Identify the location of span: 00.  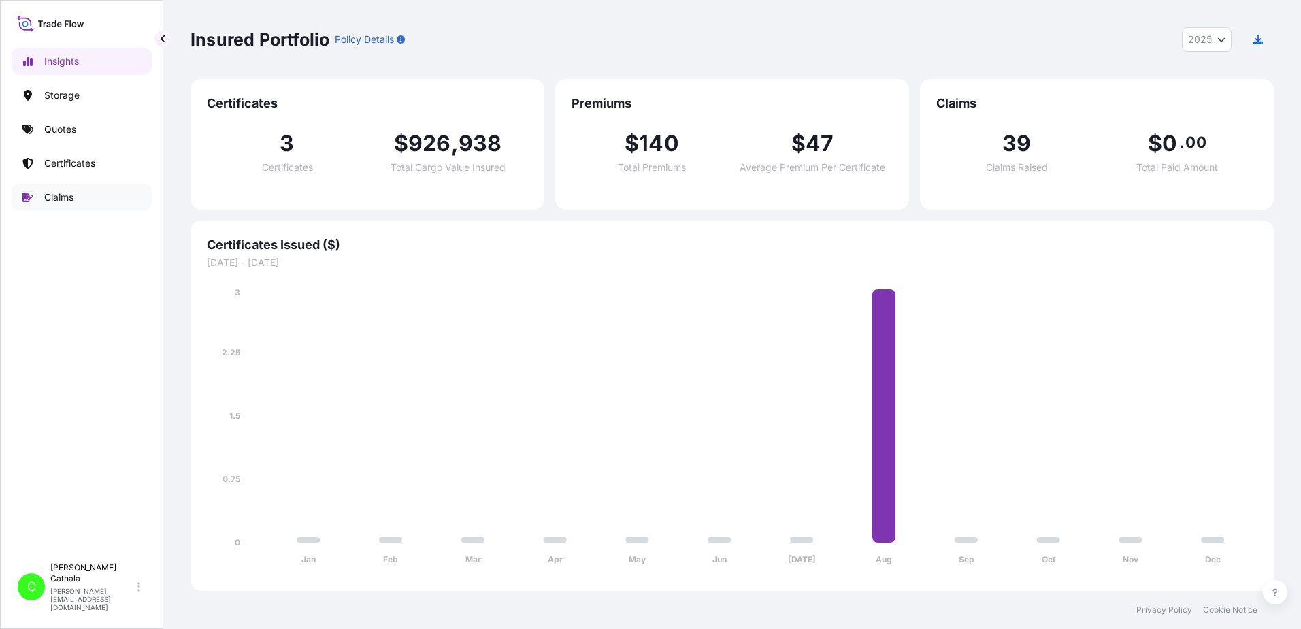
(1196, 142).